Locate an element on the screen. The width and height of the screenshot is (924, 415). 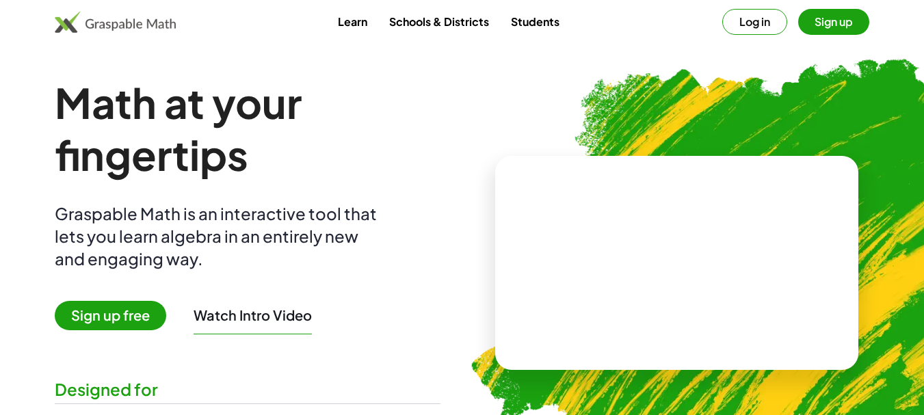
video: What is this? This is dynamic math notation. Dynamic math notation plays a central role in how Gr... is located at coordinates (677, 263).